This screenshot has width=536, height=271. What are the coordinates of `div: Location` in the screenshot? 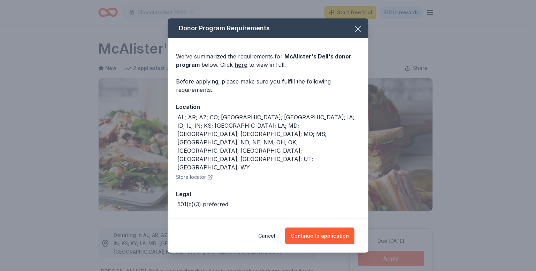 It's located at (268, 107).